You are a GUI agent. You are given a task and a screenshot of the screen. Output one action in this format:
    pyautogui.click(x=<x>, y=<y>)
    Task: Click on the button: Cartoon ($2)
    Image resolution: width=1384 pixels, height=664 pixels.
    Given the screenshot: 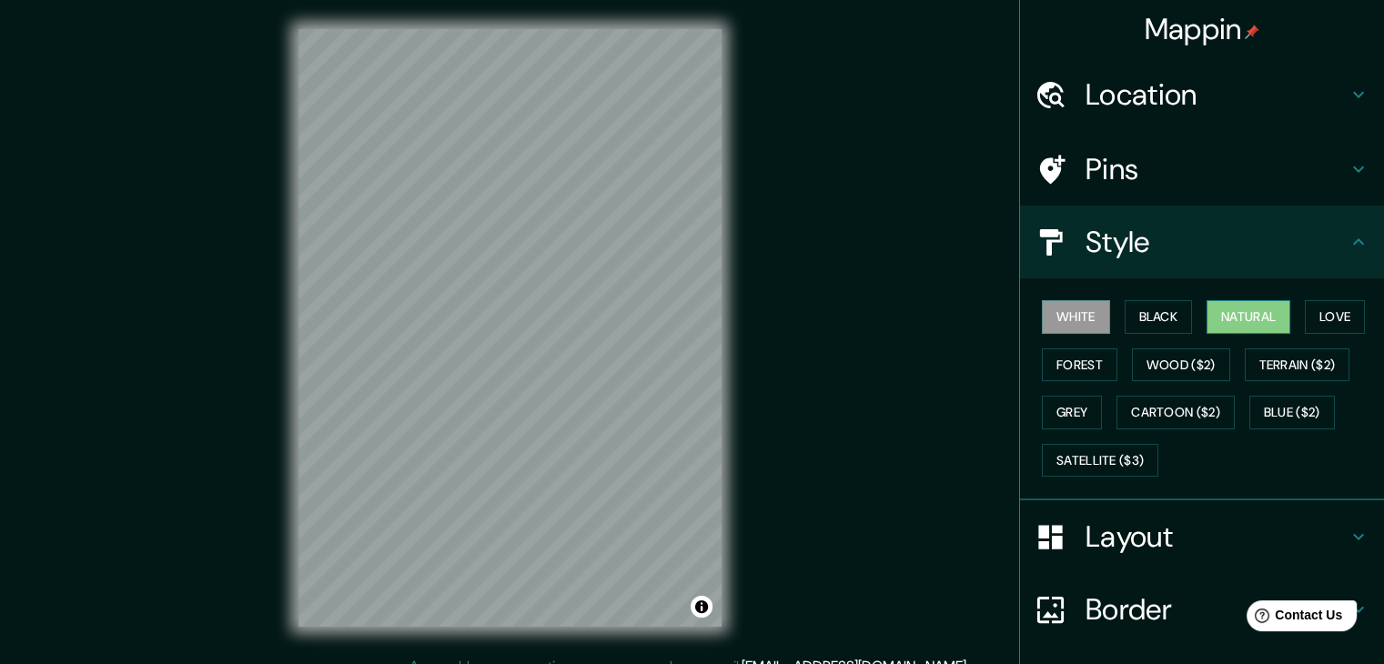 What is the action you would take?
    pyautogui.click(x=1176, y=412)
    